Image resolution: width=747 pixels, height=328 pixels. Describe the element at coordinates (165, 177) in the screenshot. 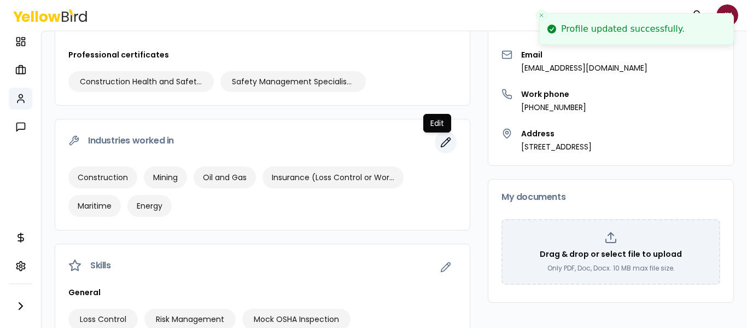

I see `span: Mining` at that location.